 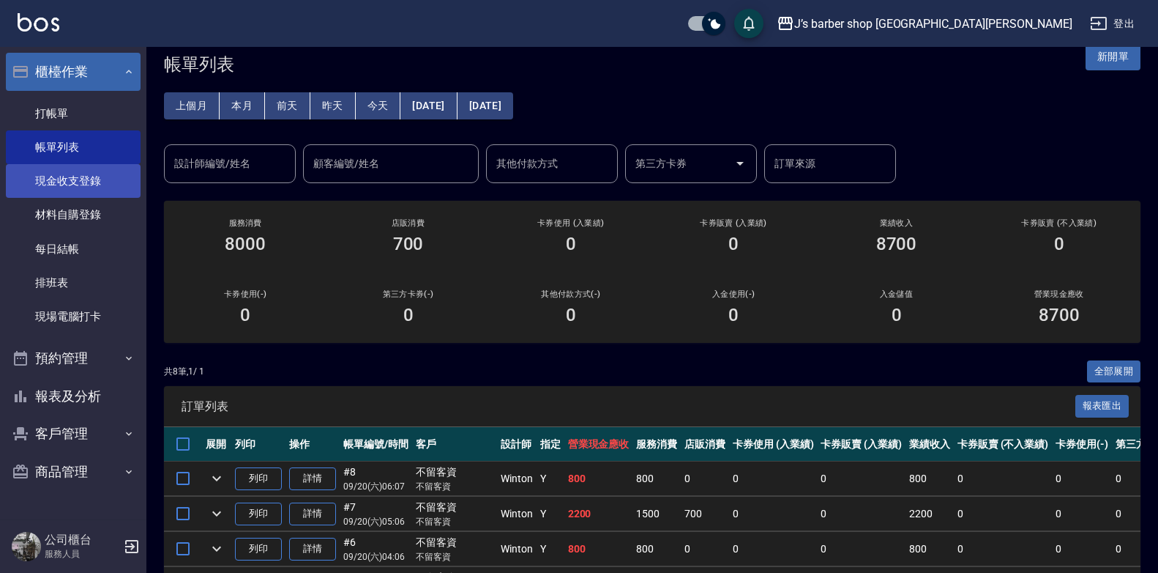 I want to click on span: 訂單列表, so click(x=628, y=406).